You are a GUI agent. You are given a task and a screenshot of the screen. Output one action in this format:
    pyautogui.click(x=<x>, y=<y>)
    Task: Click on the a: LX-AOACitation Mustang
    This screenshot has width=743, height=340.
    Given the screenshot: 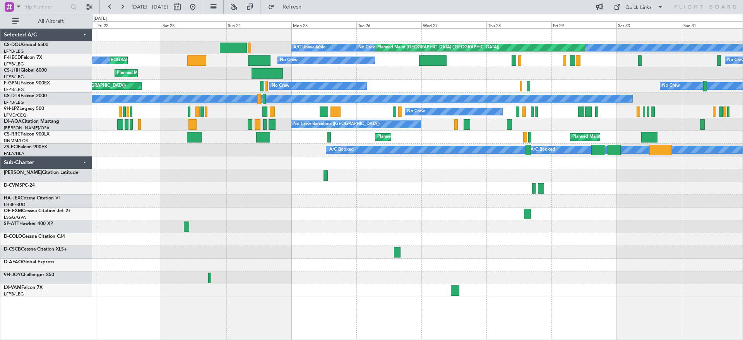 What is the action you would take?
    pyautogui.click(x=31, y=122)
    